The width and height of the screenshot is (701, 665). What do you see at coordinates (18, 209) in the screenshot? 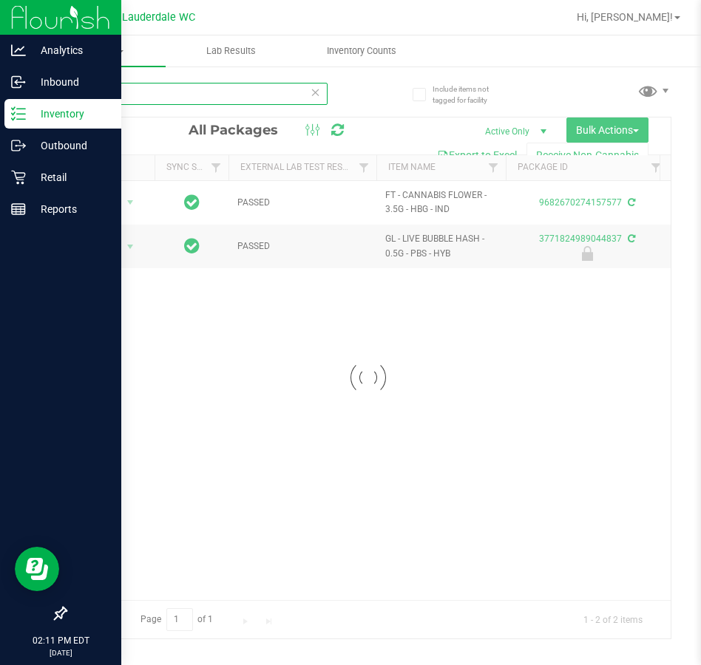
I see `inline-svg: Reports` at bounding box center [18, 209].